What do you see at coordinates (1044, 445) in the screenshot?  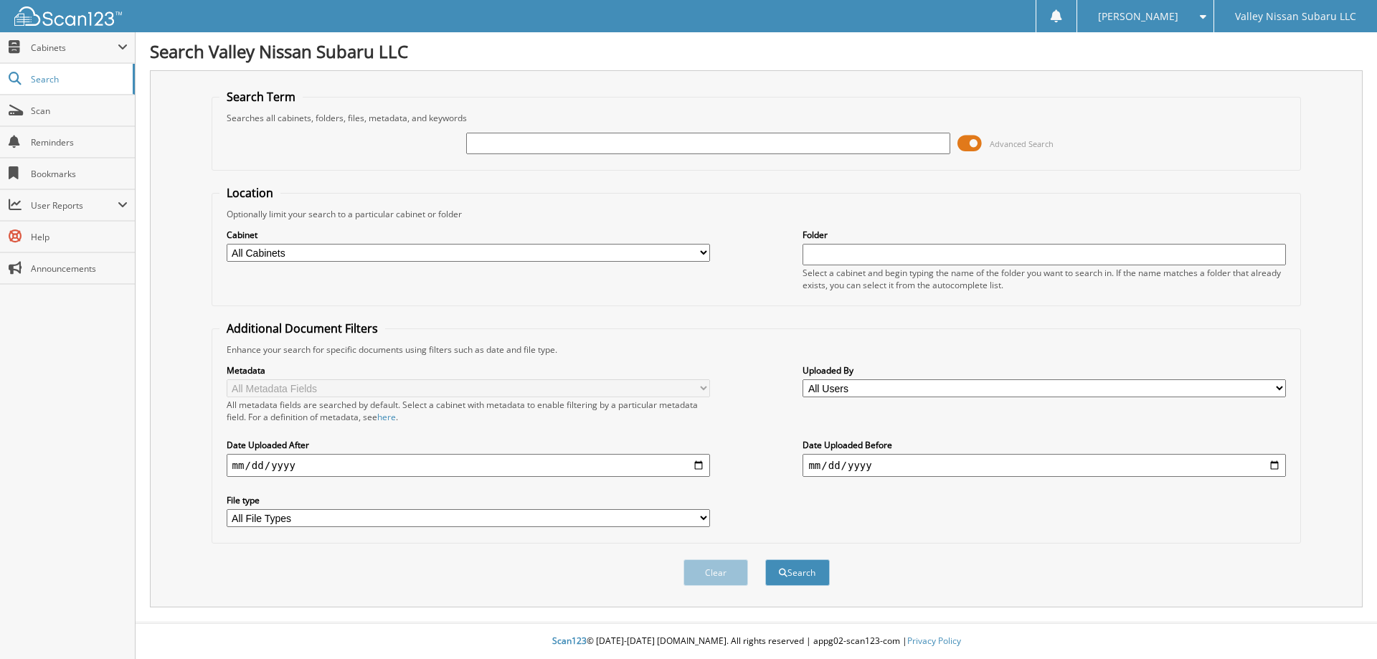 I see `label: Date Uploaded Before` at bounding box center [1044, 445].